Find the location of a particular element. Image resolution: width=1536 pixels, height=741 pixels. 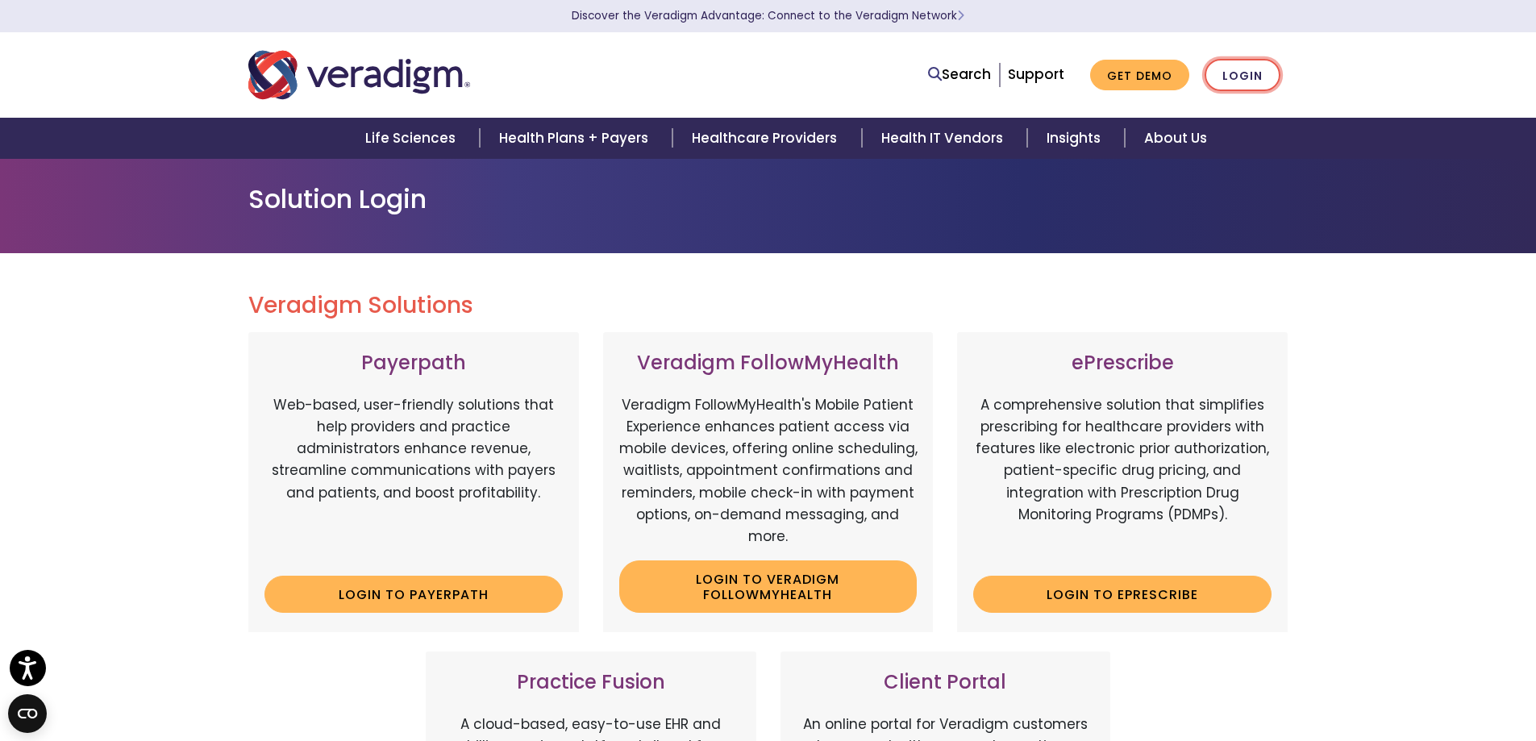

a: Login to ePrescribe is located at coordinates (1122, 594).